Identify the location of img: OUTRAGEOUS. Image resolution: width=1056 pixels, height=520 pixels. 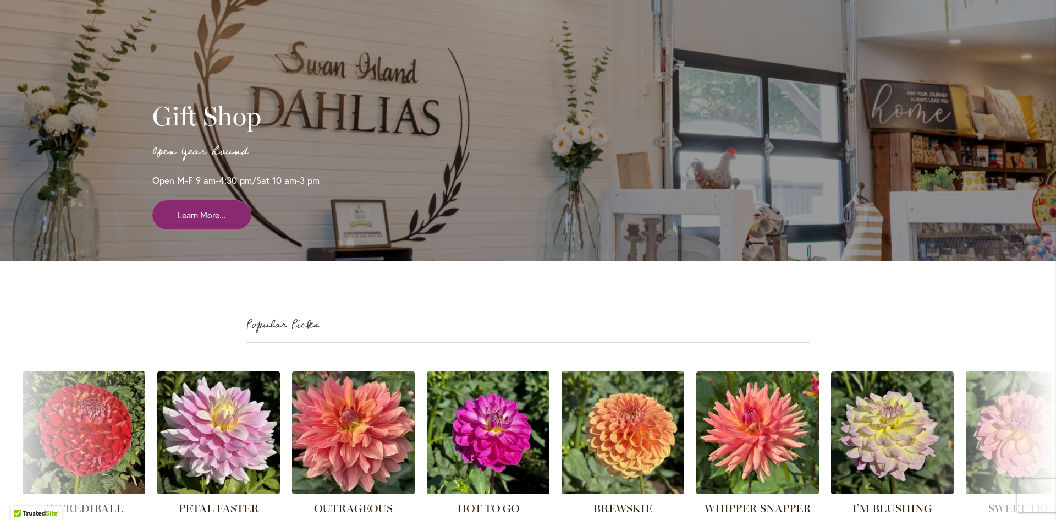
(353, 432).